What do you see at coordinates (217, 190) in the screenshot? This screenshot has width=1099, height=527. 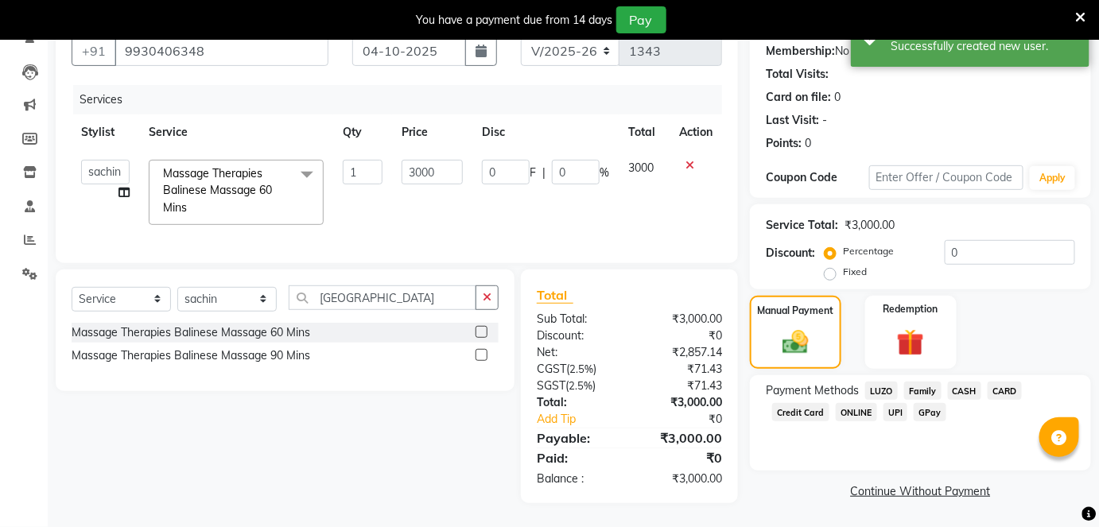 I see `span: Massage Therapies Balinese Massage 60 Mins` at bounding box center [217, 190].